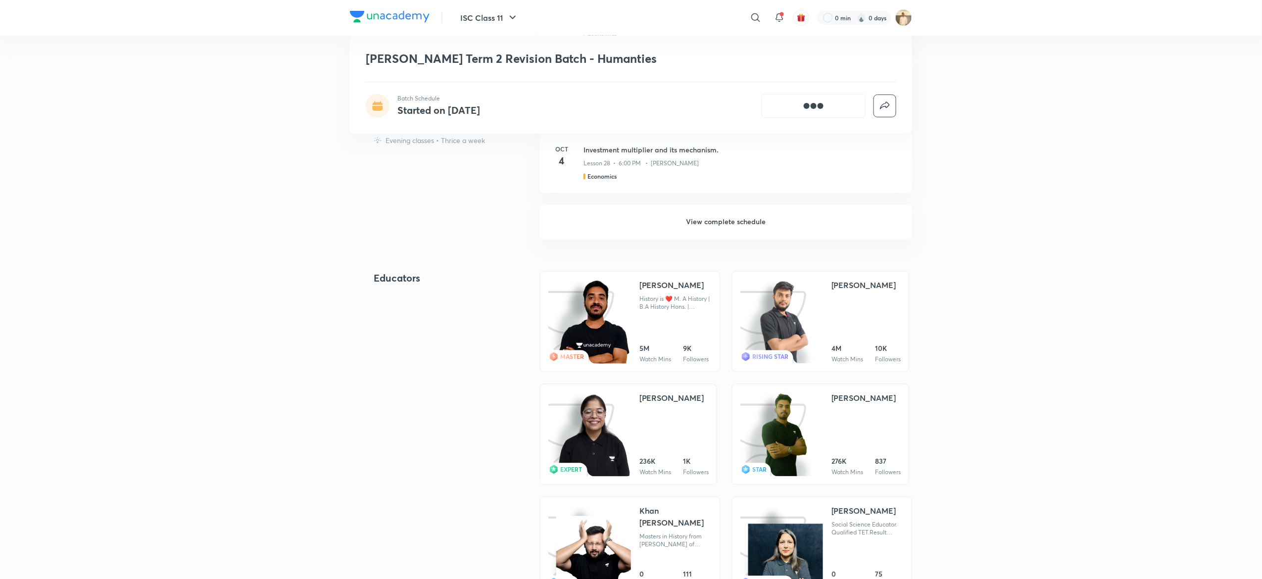 Image resolution: width=1262 pixels, height=579 pixels. What do you see at coordinates (742, 150) in the screenshot?
I see `h3: Investment multiplier and its mechanism.` at bounding box center [742, 150].